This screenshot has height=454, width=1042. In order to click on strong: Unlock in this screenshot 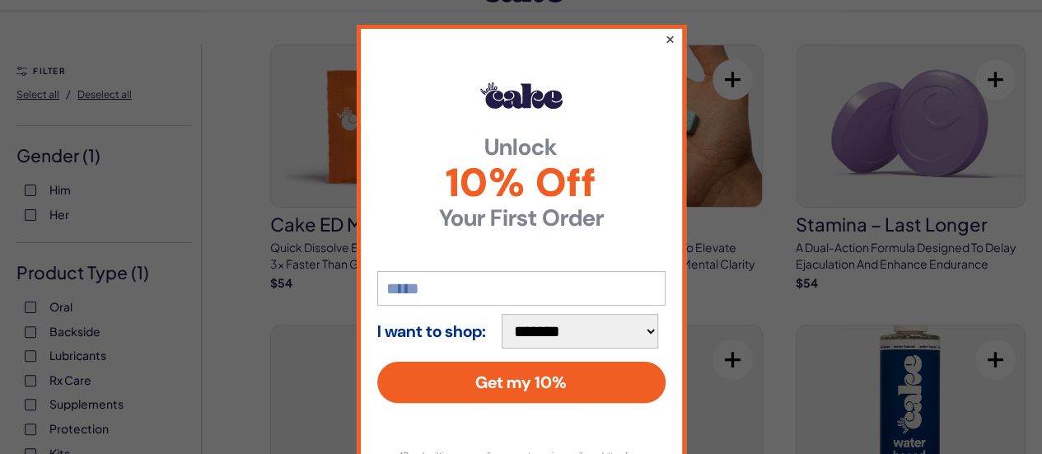, I will do `click(521, 147)`.